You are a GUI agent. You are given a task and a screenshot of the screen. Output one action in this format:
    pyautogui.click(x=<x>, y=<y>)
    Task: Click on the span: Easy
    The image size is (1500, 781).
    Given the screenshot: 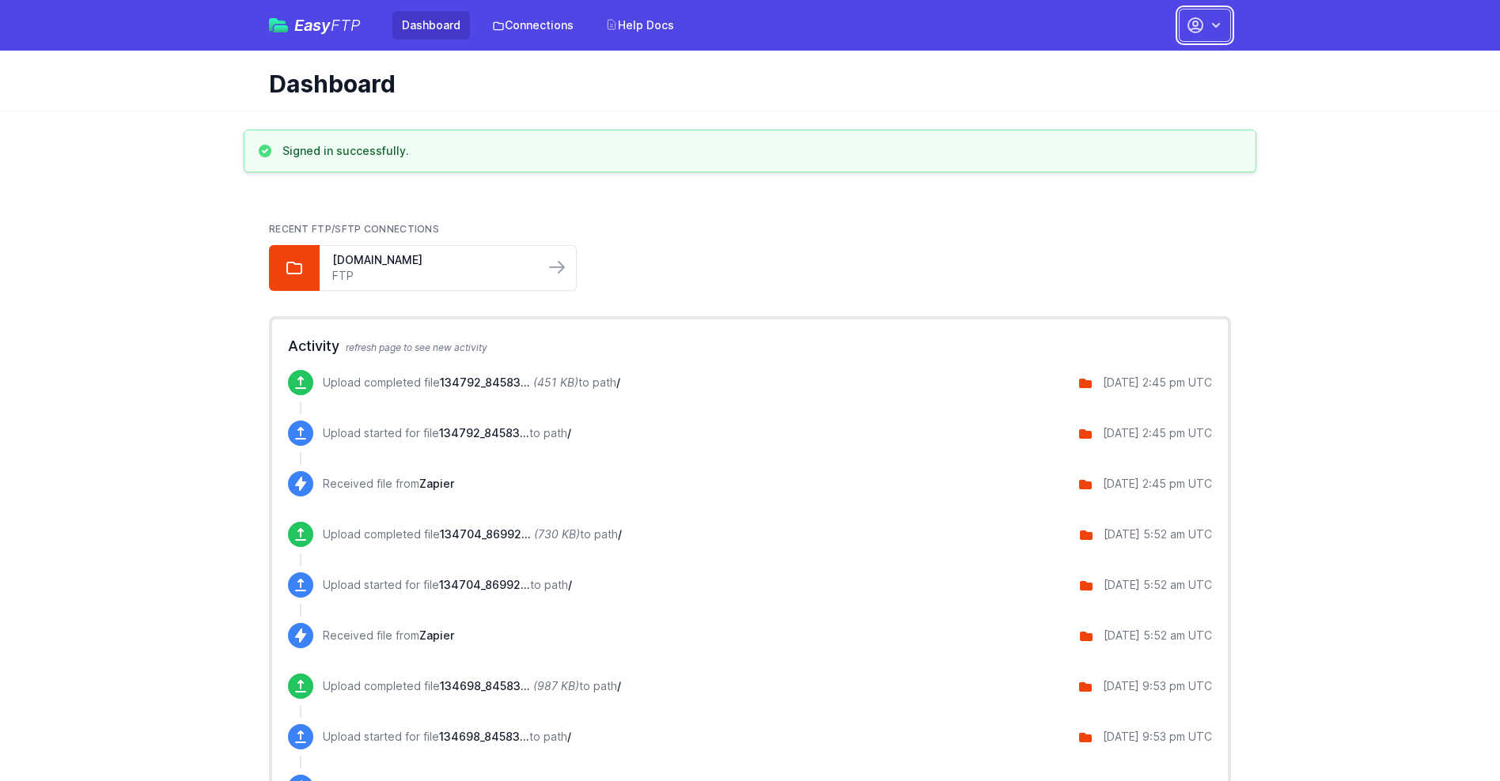 What is the action you would take?
    pyautogui.click(x=327, y=25)
    